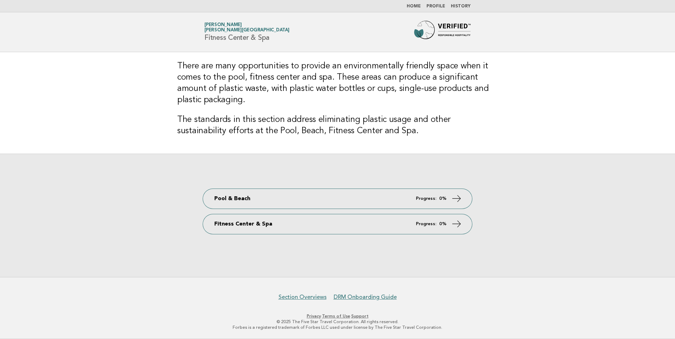 Image resolution: width=675 pixels, height=339 pixels. What do you see at coordinates (360, 316) in the screenshot?
I see `a: Support` at bounding box center [360, 316].